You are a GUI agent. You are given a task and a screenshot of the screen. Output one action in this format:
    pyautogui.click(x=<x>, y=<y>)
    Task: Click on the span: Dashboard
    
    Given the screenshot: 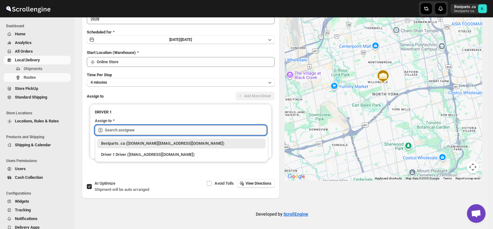 What is the action you would take?
    pyautogui.click(x=39, y=26)
    